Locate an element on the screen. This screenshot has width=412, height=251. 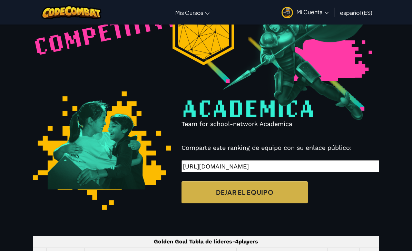
span: español (ES) is located at coordinates (356, 12).